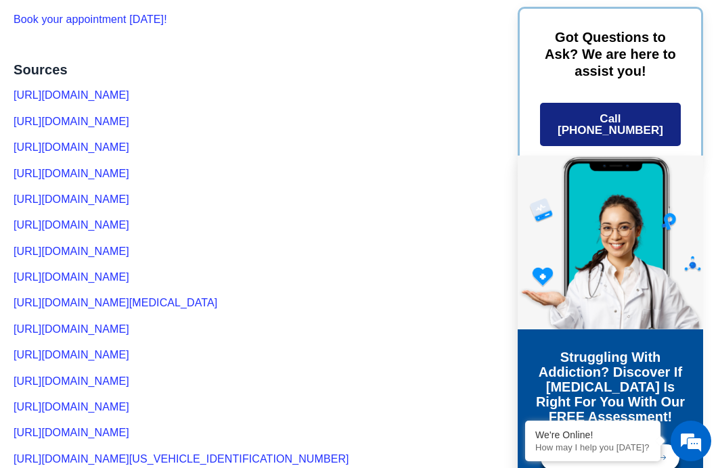 The width and height of the screenshot is (718, 468). Describe the element at coordinates (169, 80) in the screenshot. I see `div: Chat with us now` at that location.